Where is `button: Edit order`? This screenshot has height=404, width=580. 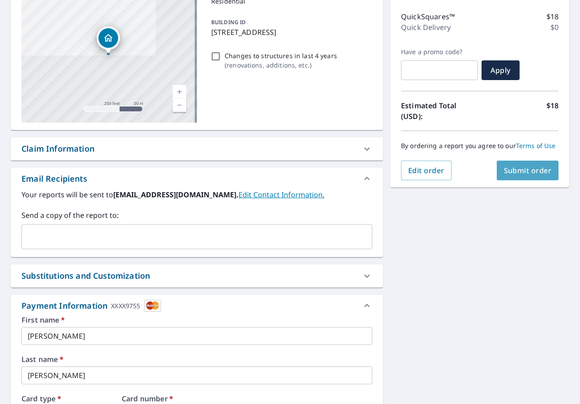 button: Edit order is located at coordinates (426, 170).